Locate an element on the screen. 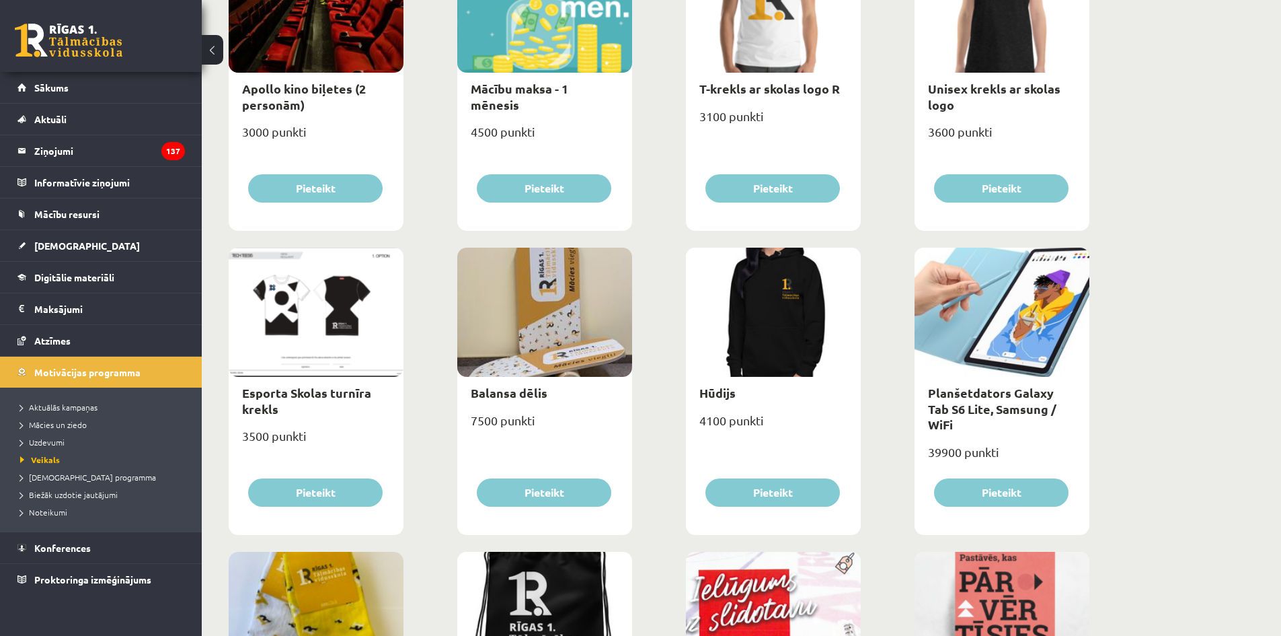 This screenshot has height=636, width=1281. a: Unisex krekls ar skolas logo is located at coordinates (994, 96).